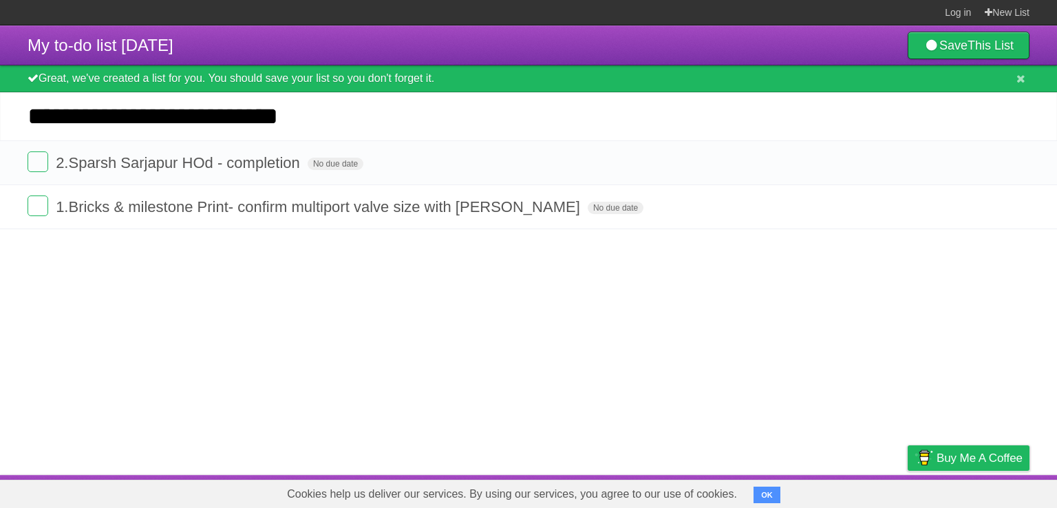 Image resolution: width=1057 pixels, height=508 pixels. Describe the element at coordinates (986, 491) in the screenshot. I see `a: Suggest a feature` at that location.